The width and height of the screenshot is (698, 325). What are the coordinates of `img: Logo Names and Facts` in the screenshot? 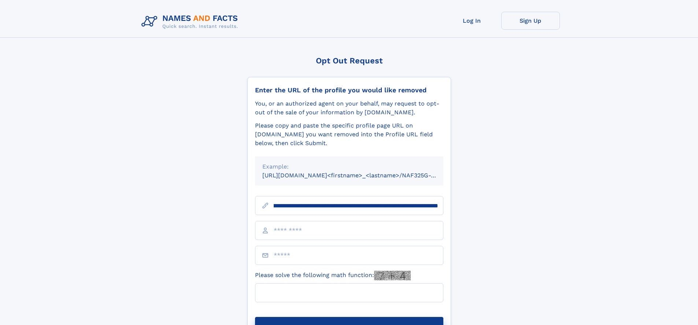 It's located at (191, 22).